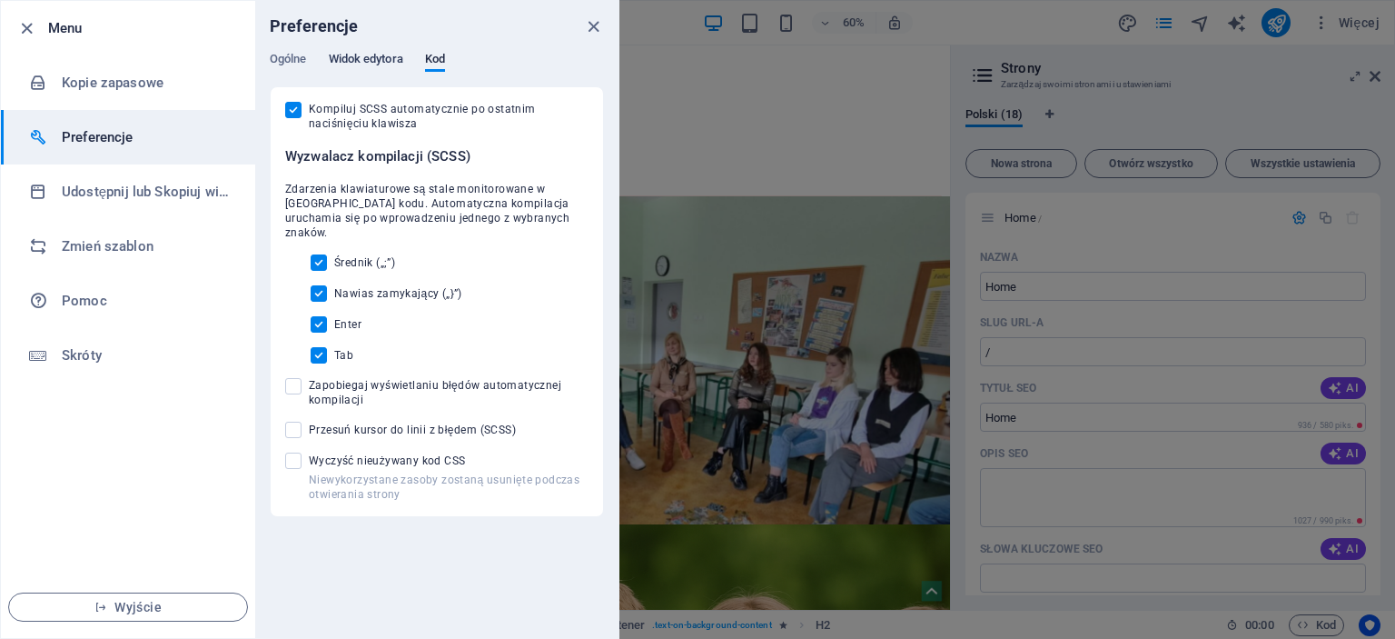  Describe the element at coordinates (128, 607) in the screenshot. I see `button: Wyjście` at that location.